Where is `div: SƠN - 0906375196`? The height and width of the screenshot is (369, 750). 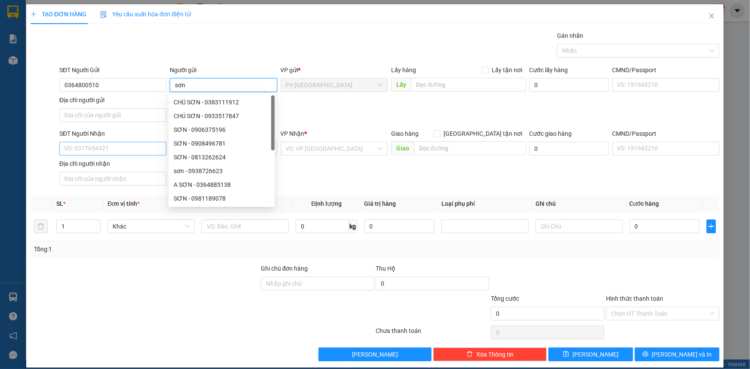 div: SƠN - 0906375196 is located at coordinates (221, 130).